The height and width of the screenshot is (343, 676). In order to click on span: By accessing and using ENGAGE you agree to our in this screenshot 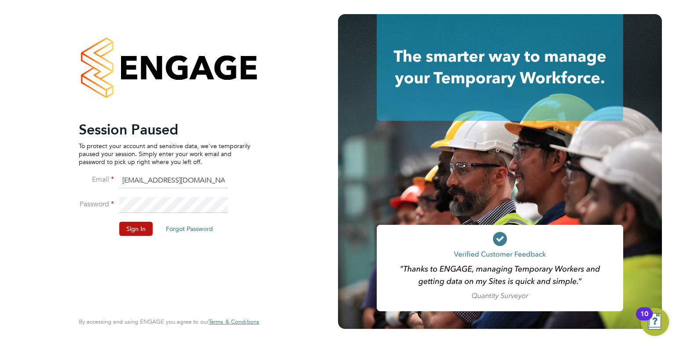, I will do `click(169, 321)`.